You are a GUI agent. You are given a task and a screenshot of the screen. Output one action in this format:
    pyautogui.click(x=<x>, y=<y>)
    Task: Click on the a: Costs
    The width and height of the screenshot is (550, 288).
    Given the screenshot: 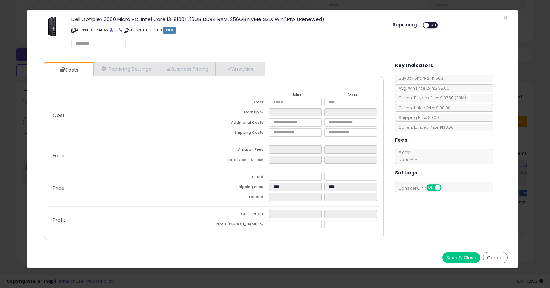 What is the action you would take?
    pyautogui.click(x=68, y=70)
    